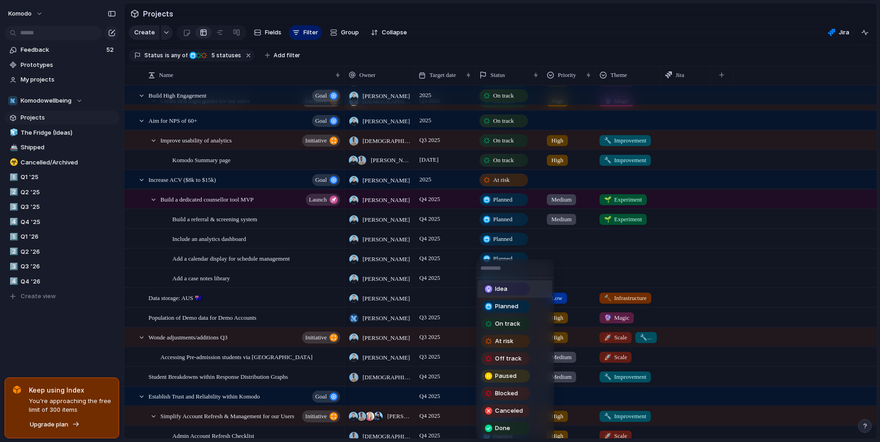 This screenshot has width=880, height=442. Describe the element at coordinates (506, 394) in the screenshot. I see `span: Blocked` at that location.